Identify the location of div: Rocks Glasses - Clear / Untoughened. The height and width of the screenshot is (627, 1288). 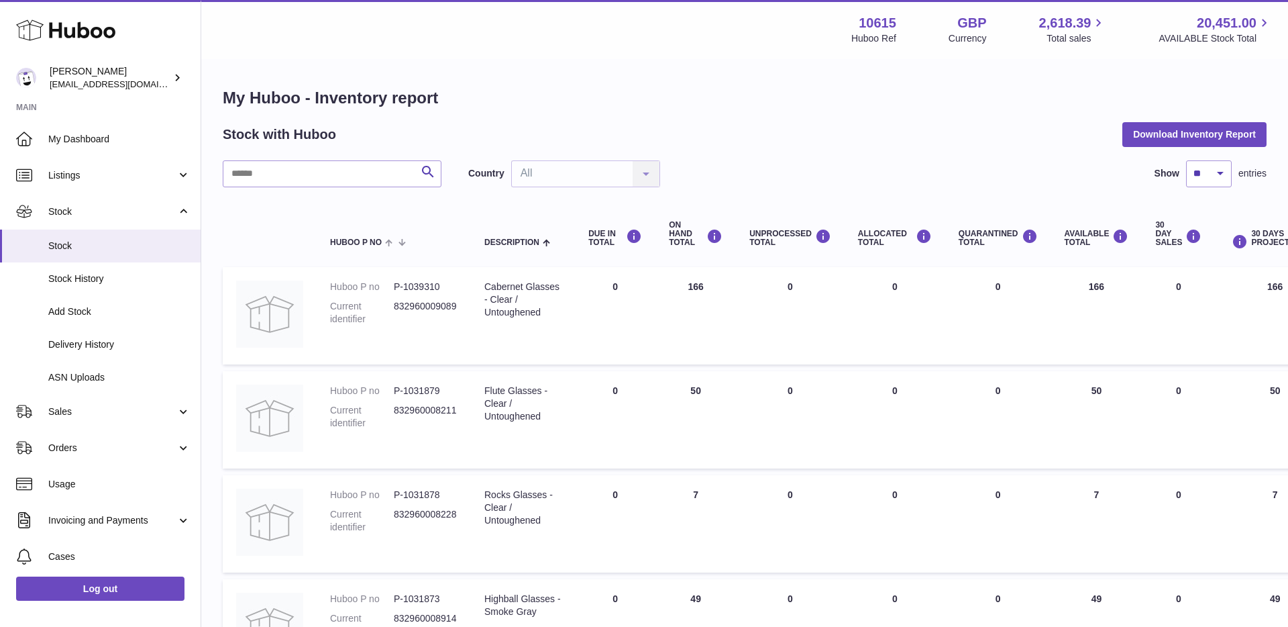
(523, 507).